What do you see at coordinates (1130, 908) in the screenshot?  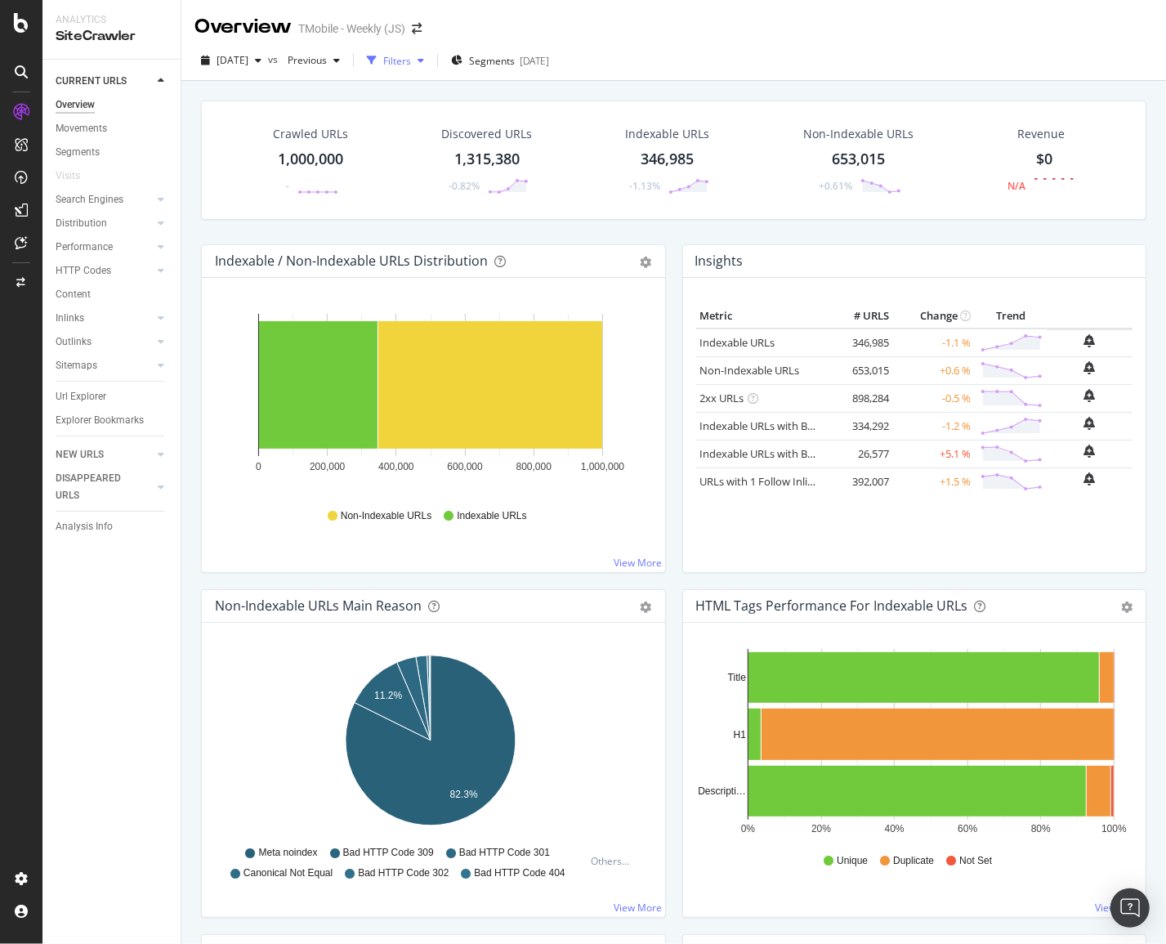 I see `div: Open Intercom Messenger` at bounding box center [1130, 908].